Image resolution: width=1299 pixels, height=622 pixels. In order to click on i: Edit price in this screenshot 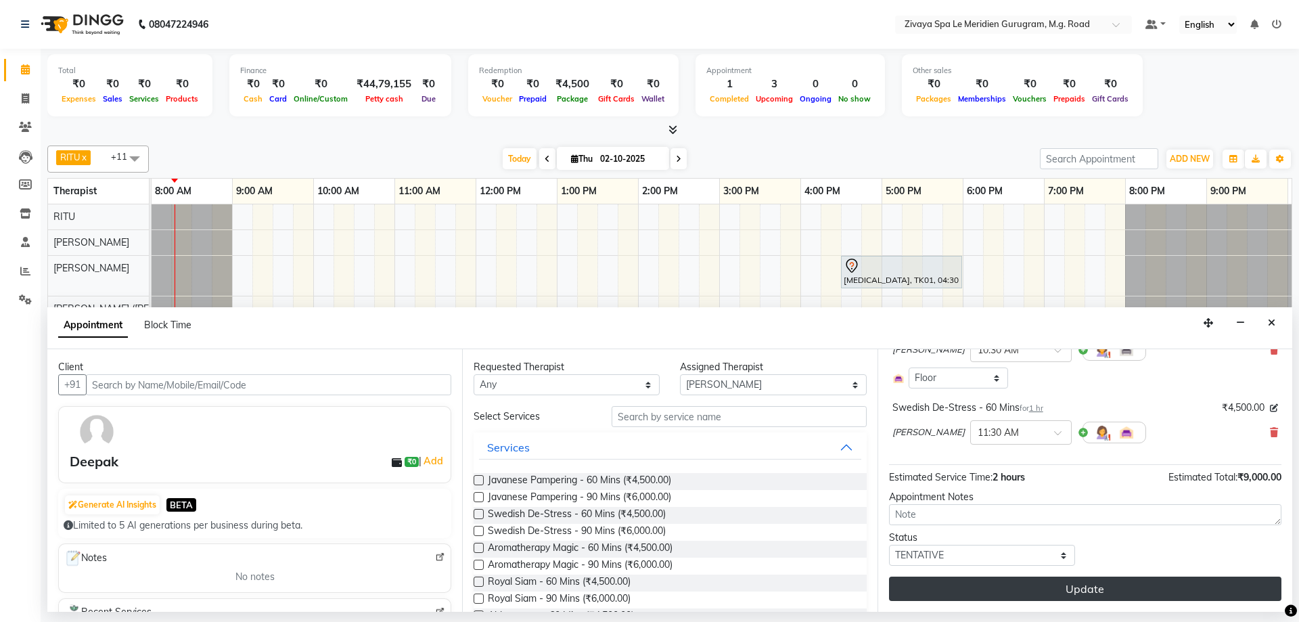, I will do `click(1274, 408)`.